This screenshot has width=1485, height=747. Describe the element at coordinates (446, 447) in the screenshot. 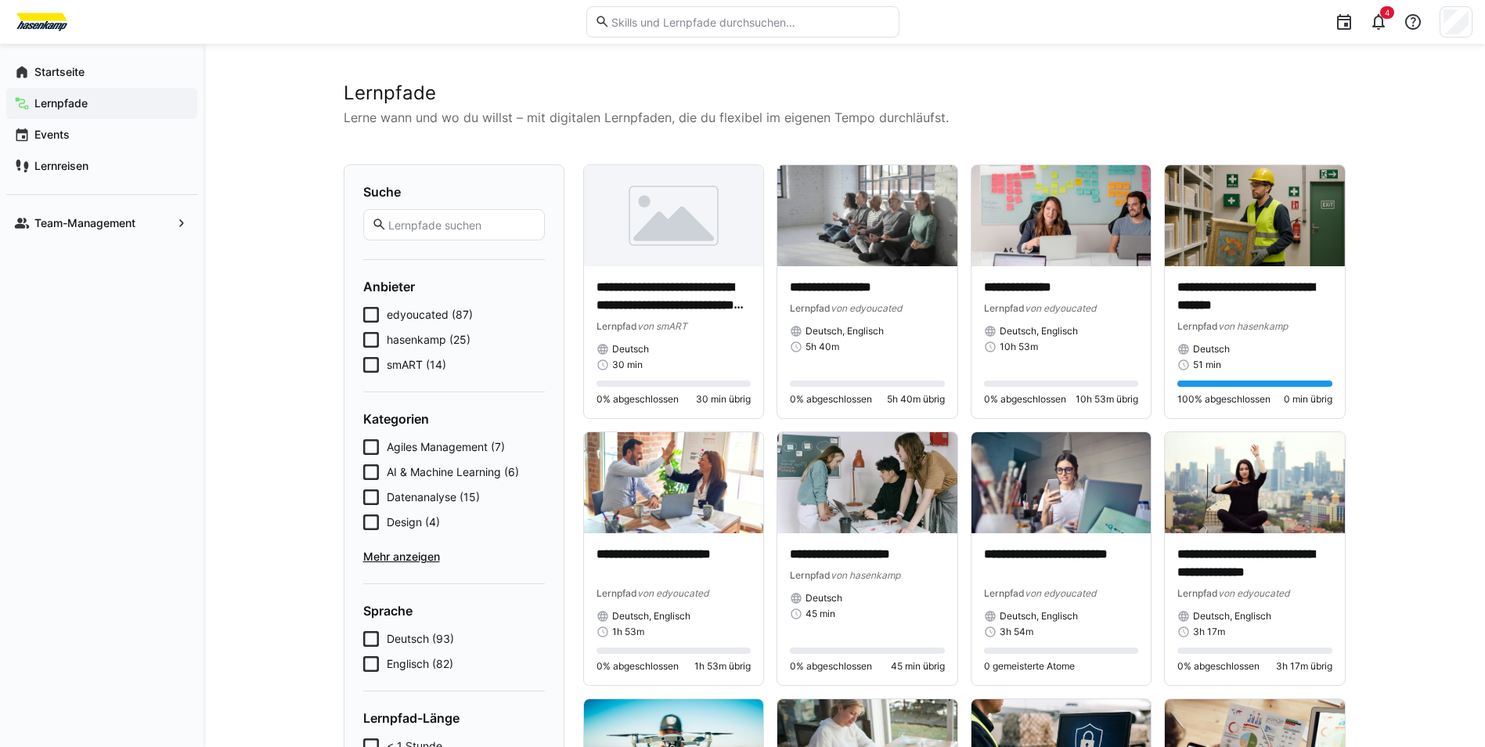

I see `span: Agiles Management (7)` at that location.